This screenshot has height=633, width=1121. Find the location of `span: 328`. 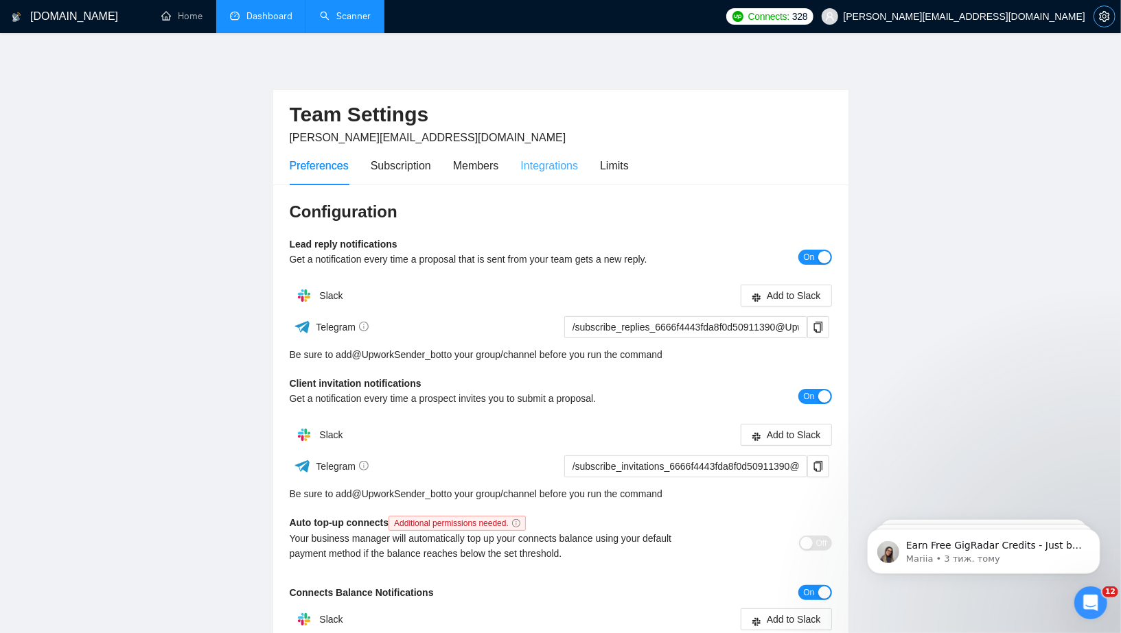

span: 328 is located at coordinates (800, 16).